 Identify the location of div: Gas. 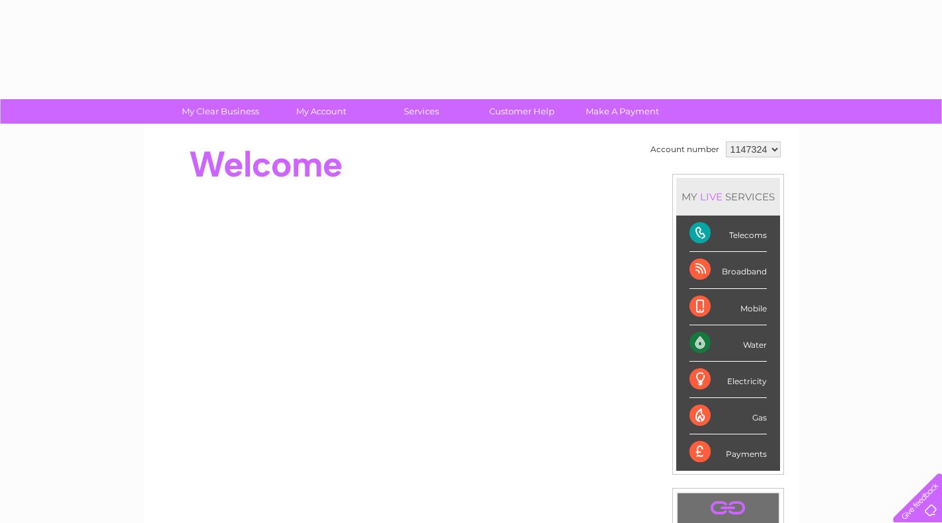
(728, 416).